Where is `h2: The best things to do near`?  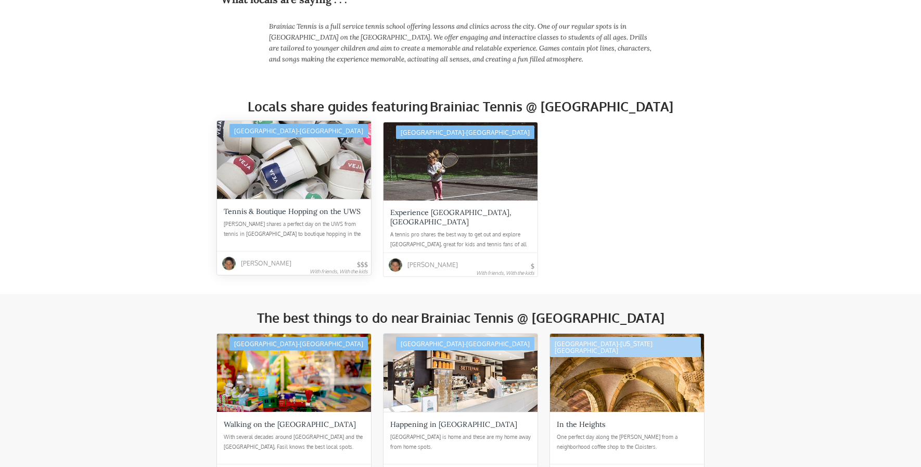 h2: The best things to do near is located at coordinates (338, 317).